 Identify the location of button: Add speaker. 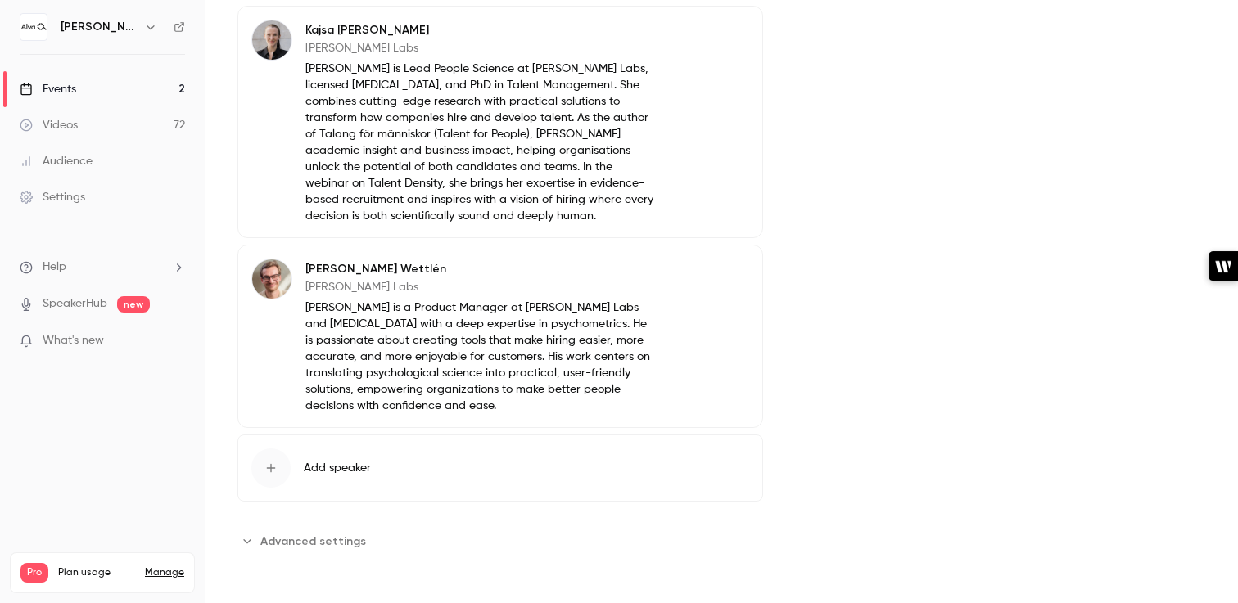
(500, 468).